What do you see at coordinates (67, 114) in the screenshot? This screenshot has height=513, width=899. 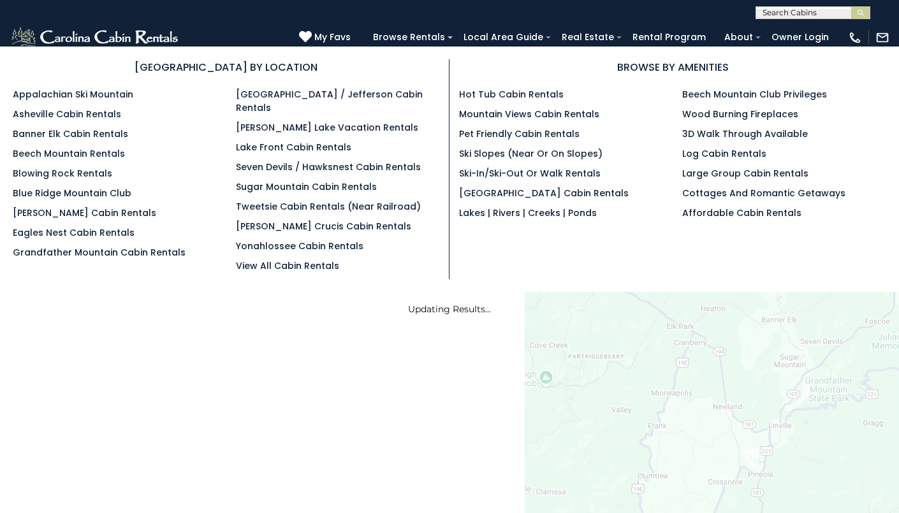 I see `a: Asheville Cabin Rentals` at bounding box center [67, 114].